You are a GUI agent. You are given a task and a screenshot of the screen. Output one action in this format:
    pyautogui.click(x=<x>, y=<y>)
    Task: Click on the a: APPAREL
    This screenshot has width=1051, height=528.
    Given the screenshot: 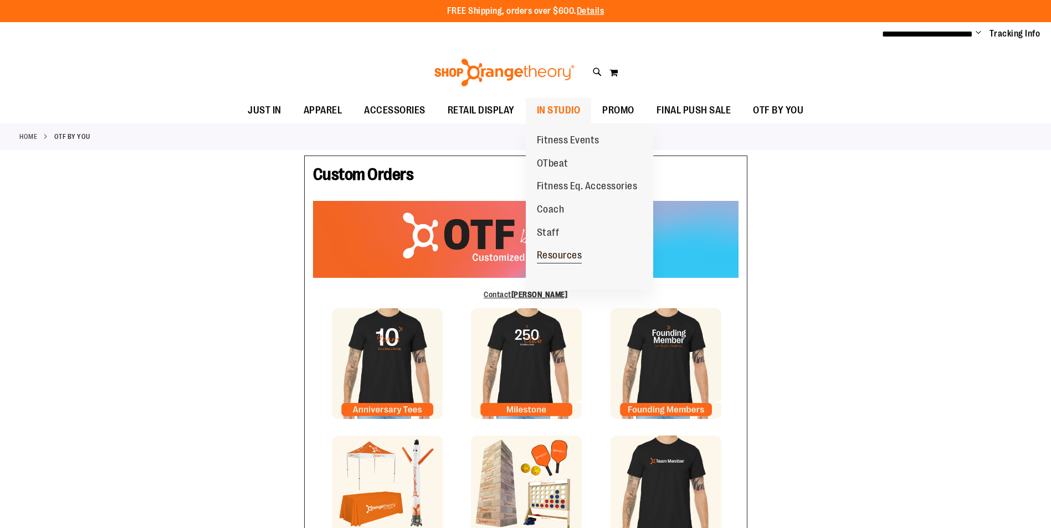 What is the action you would take?
    pyautogui.click(x=323, y=111)
    